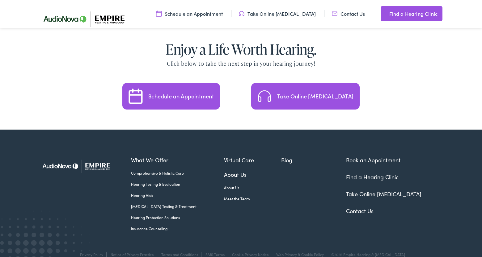  I want to click on div: Schedule an Appointment, so click(181, 96).